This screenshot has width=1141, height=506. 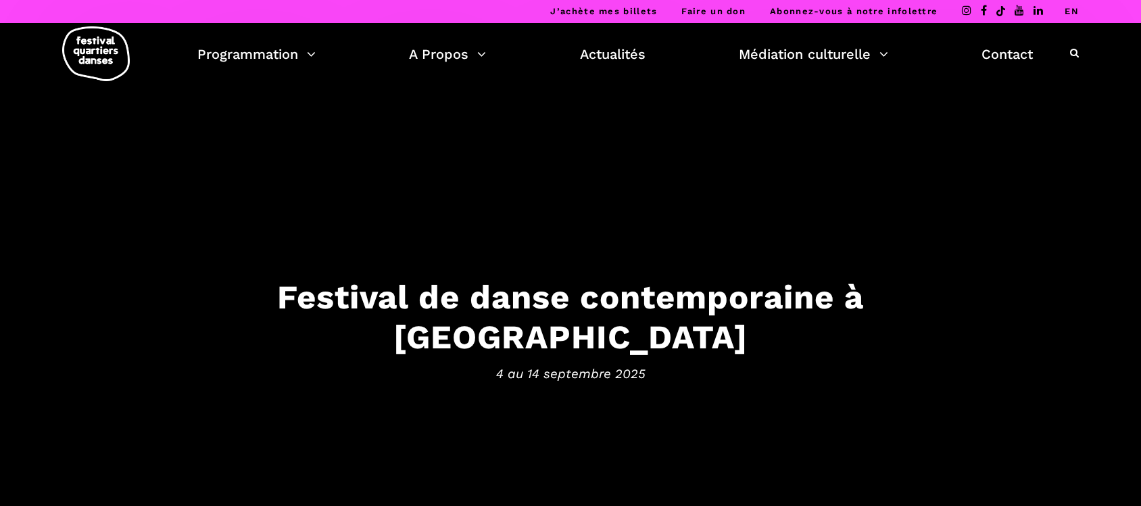 What do you see at coordinates (613, 54) in the screenshot?
I see `a: Actualités` at bounding box center [613, 54].